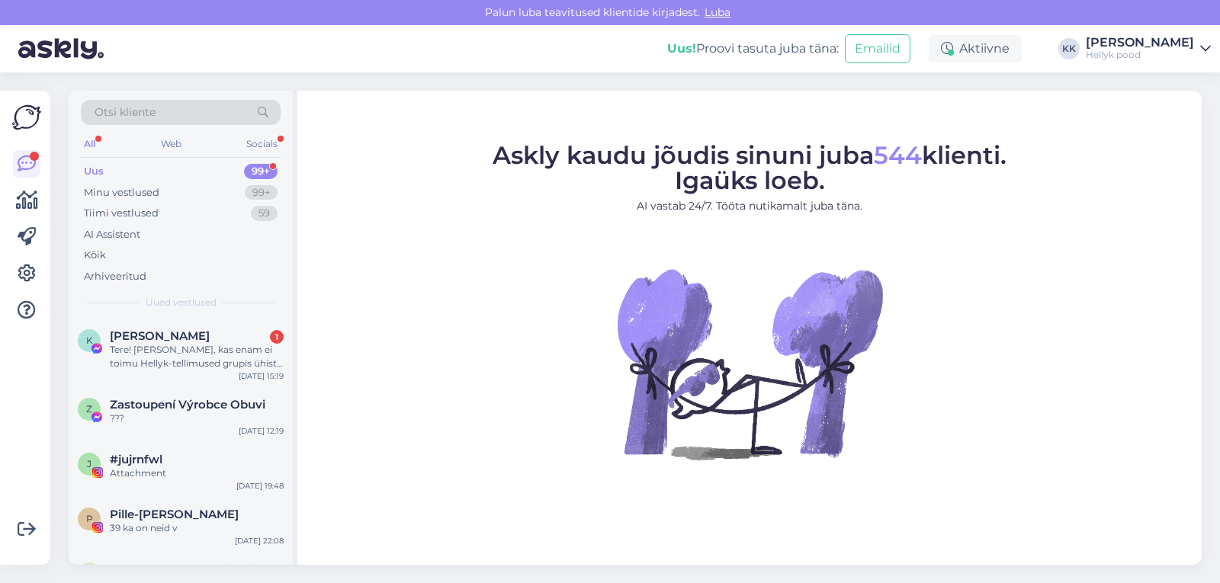  What do you see at coordinates (717, 12) in the screenshot?
I see `span: Luba` at bounding box center [717, 12].